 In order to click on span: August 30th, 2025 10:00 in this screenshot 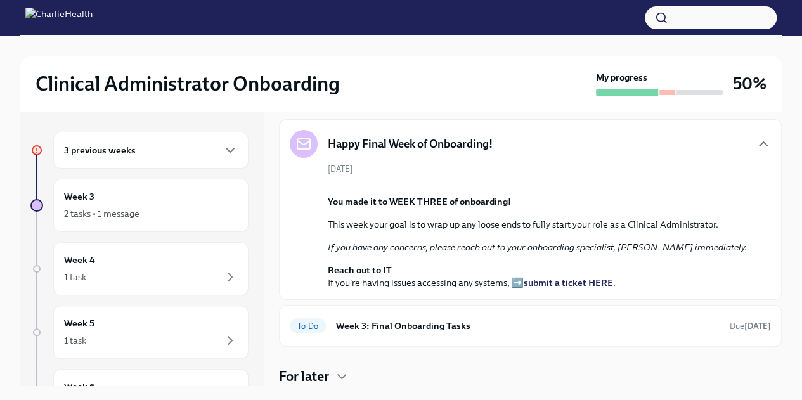, I will do `click(750, 326)`.